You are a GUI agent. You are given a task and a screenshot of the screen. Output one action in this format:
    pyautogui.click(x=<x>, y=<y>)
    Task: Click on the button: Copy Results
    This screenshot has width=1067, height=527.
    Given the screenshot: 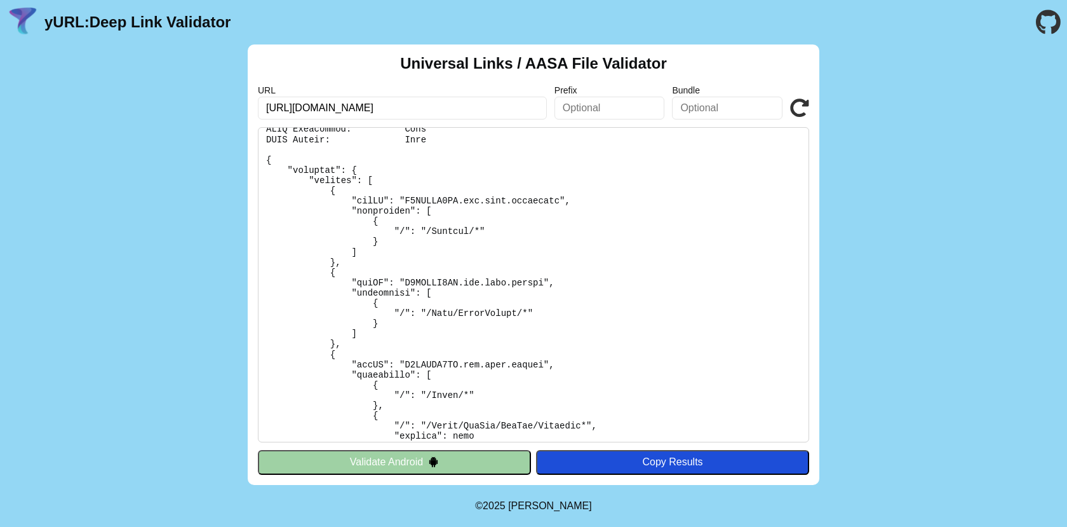 What is the action you would take?
    pyautogui.click(x=673, y=462)
    